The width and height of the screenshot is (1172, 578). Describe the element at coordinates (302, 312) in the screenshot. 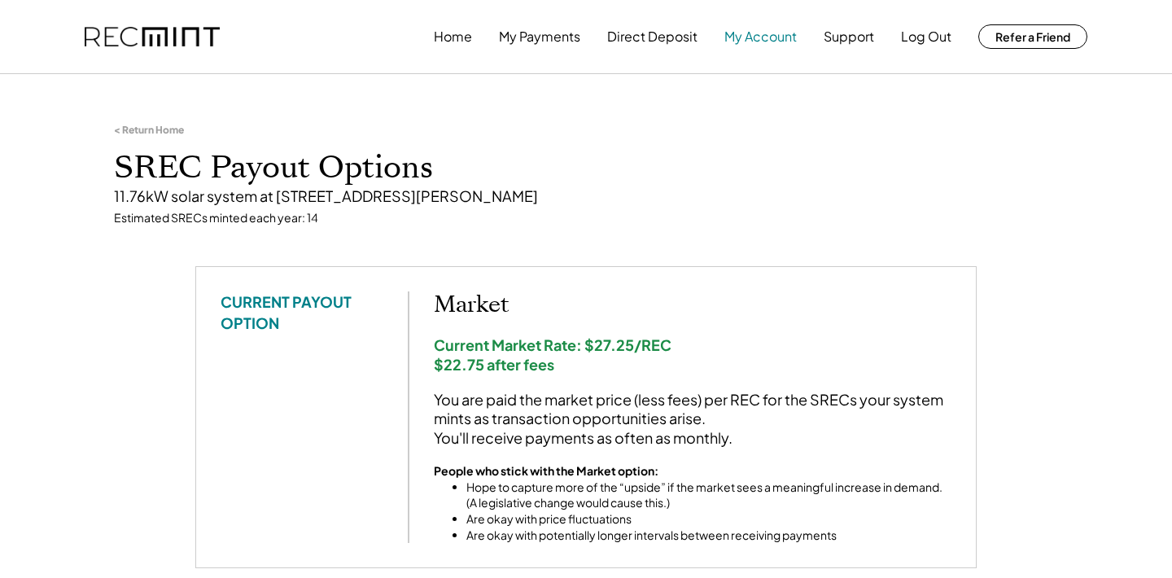

I see `div: CURRENT PAYOUT OPTION` at that location.